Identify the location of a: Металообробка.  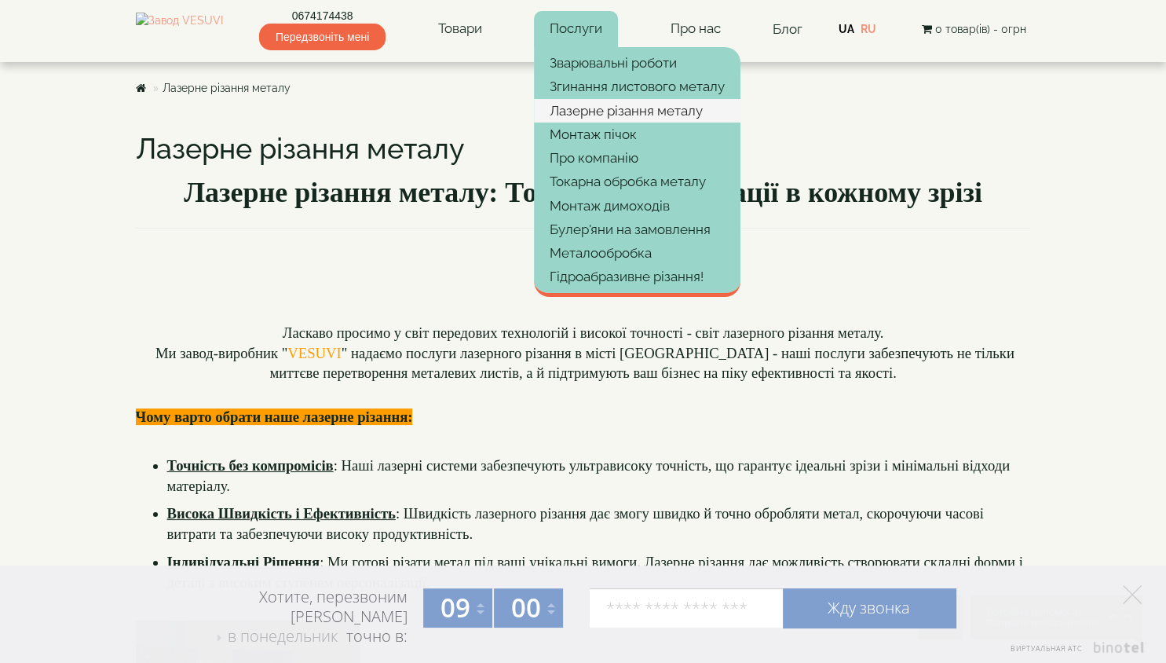
(637, 253).